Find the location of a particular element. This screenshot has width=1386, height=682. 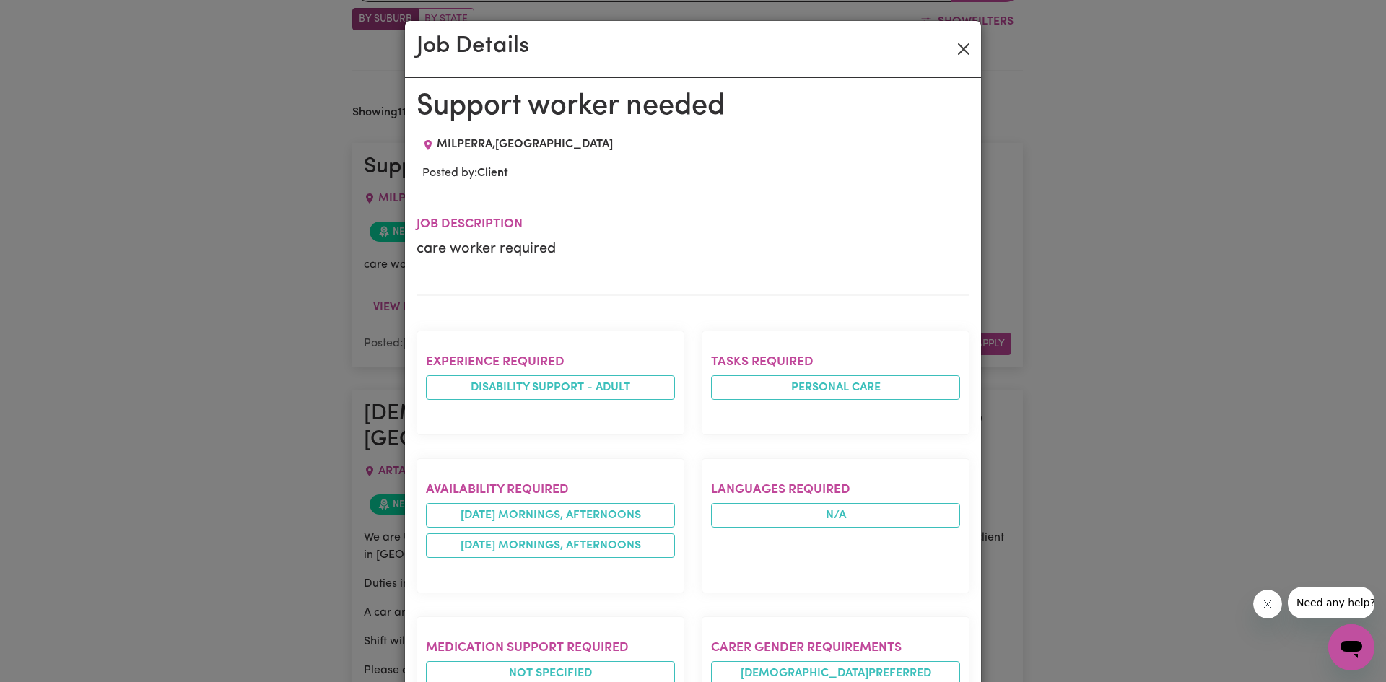

p: care worker required is located at coordinates (693, 249).